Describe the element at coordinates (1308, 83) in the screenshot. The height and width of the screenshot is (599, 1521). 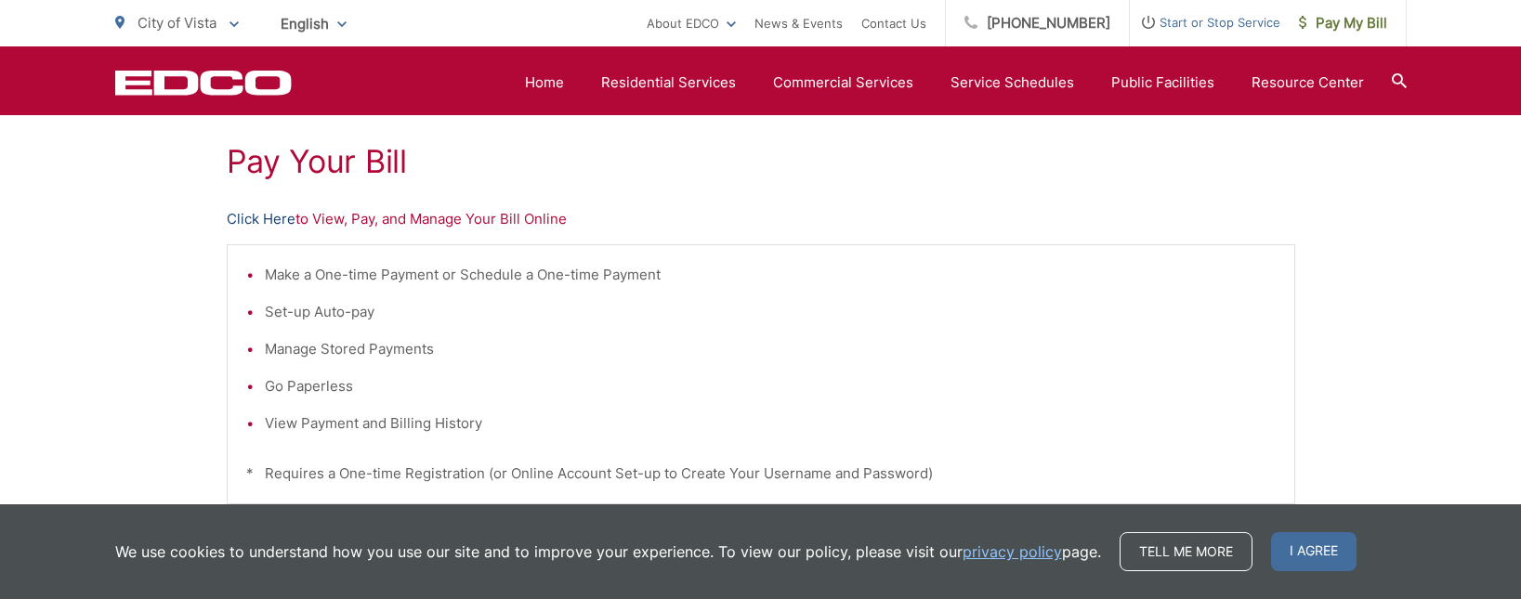
I see `a: Resource Center` at that location.